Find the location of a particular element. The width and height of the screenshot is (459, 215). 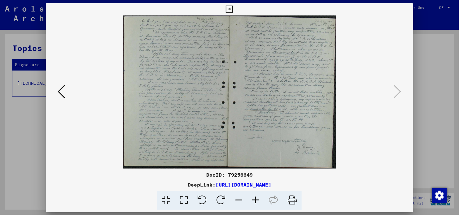

div: DocID: 79256649 is located at coordinates (230, 175).